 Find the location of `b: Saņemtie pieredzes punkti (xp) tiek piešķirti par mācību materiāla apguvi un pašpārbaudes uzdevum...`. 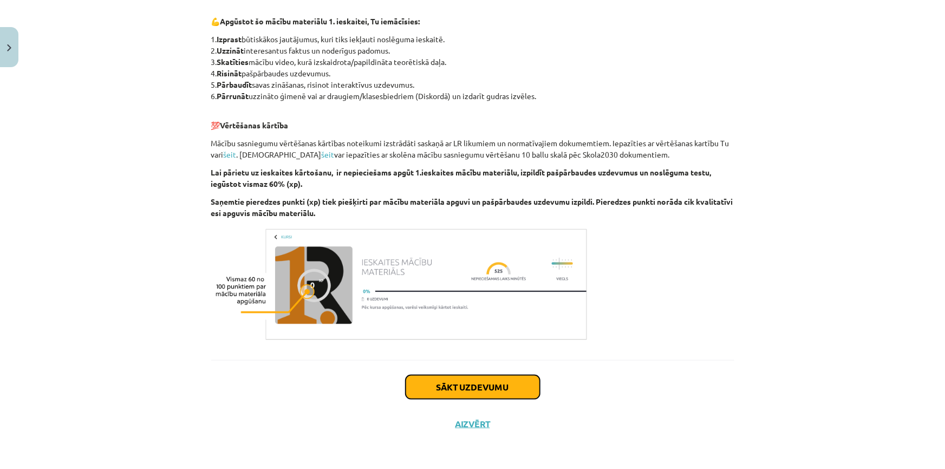

b: Saņemtie pieredzes punkti (xp) tiek piešķirti par mācību materiāla apguvi un pašpārbaudes uzdevum... is located at coordinates (472, 207).